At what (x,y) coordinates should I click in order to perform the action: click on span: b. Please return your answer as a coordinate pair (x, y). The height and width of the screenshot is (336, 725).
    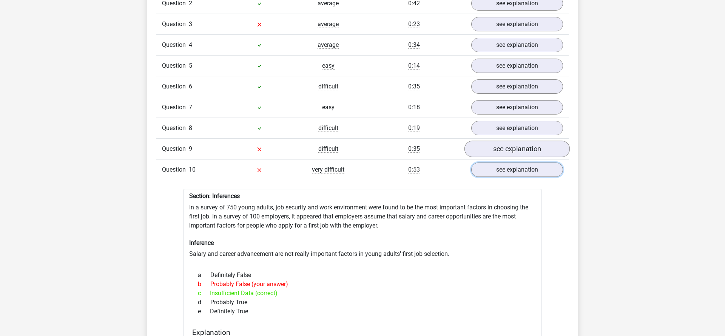
    Looking at the image, I should click on (204, 284).